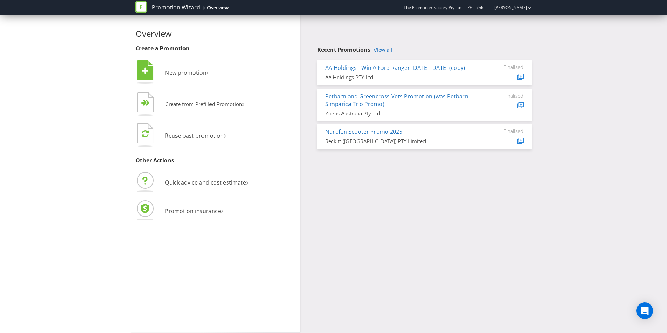 The height and width of the screenshot is (333, 667). Describe the element at coordinates (205, 182) in the screenshot. I see `span: Quick advice and cost estimate` at that location.